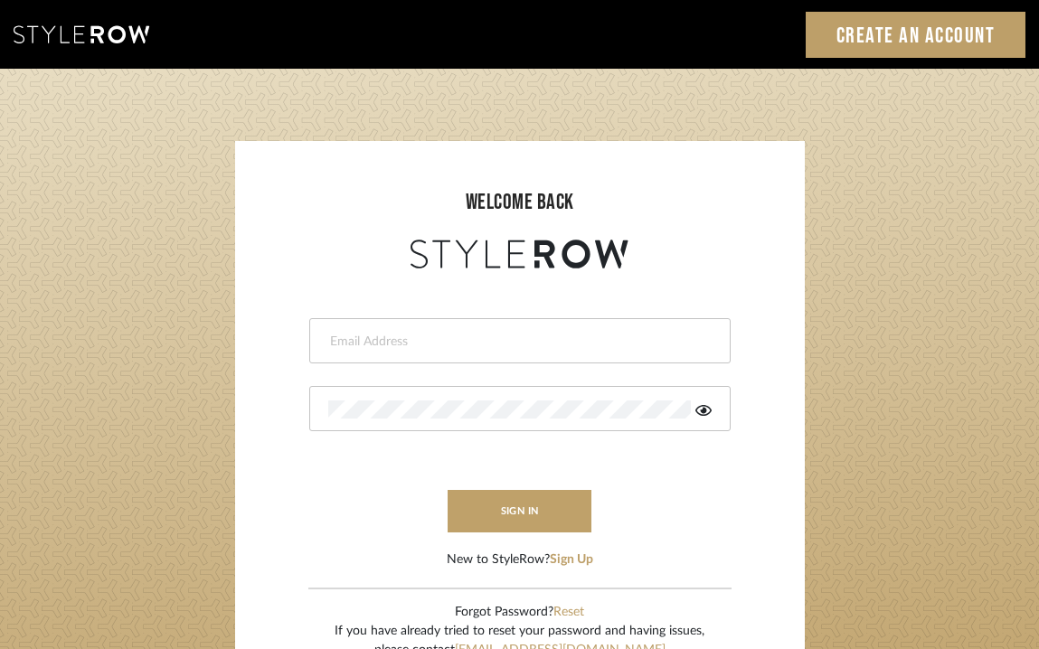 The width and height of the screenshot is (1039, 649). I want to click on input: Email Address, so click(517, 342).